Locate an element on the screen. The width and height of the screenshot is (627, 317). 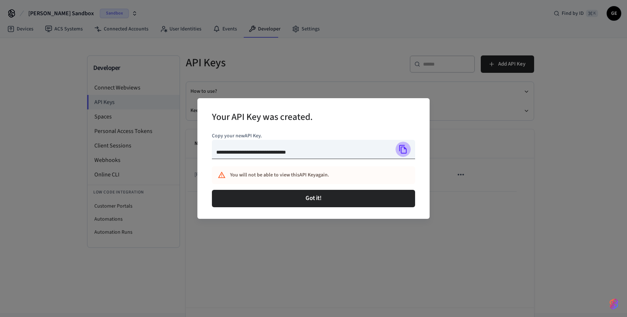
button: Copy is located at coordinates (403, 149).